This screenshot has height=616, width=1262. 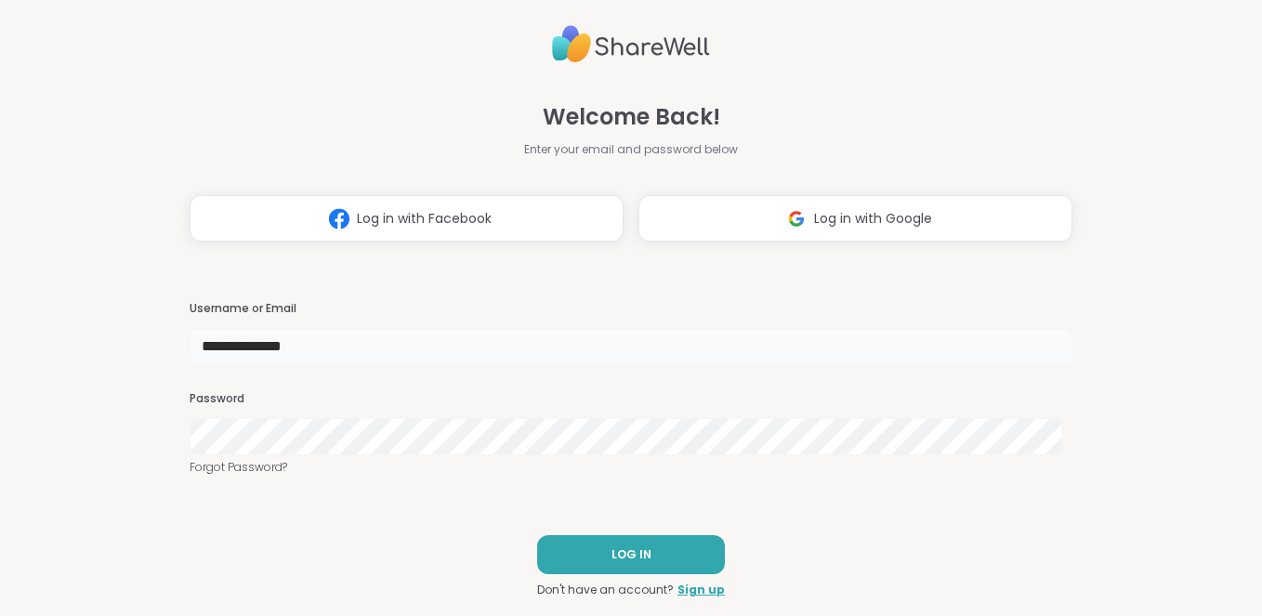 What do you see at coordinates (424, 218) in the screenshot?
I see `span: Log in with Facebook` at bounding box center [424, 218].